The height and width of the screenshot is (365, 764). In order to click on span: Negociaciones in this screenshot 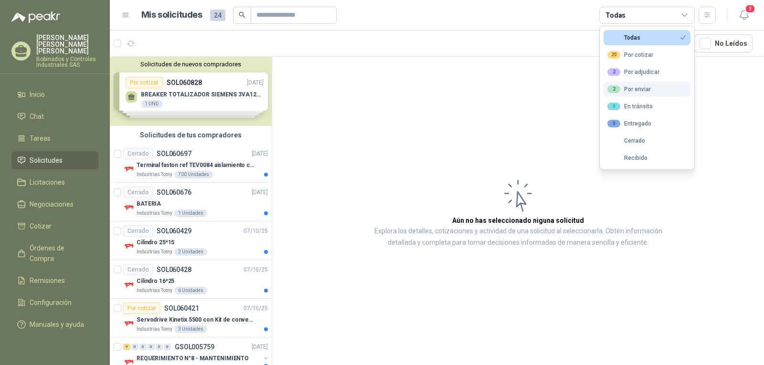, I will do `click(52, 204)`.